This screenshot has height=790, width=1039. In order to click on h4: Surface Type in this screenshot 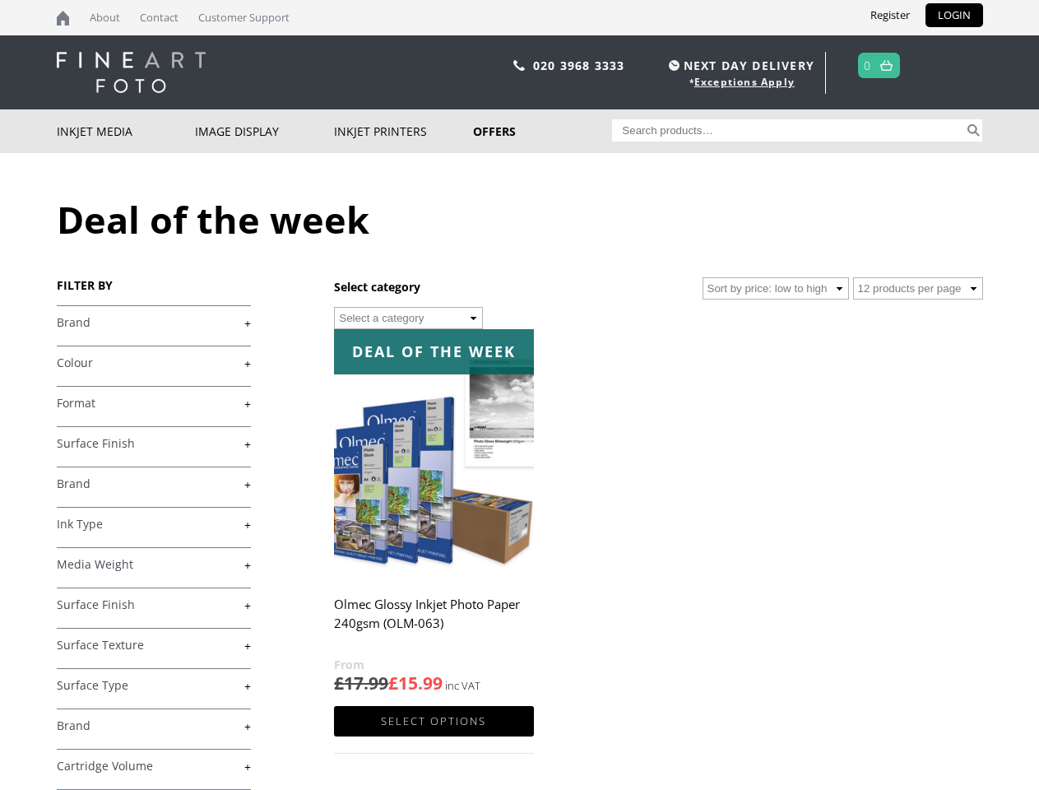, I will do `click(154, 684)`.